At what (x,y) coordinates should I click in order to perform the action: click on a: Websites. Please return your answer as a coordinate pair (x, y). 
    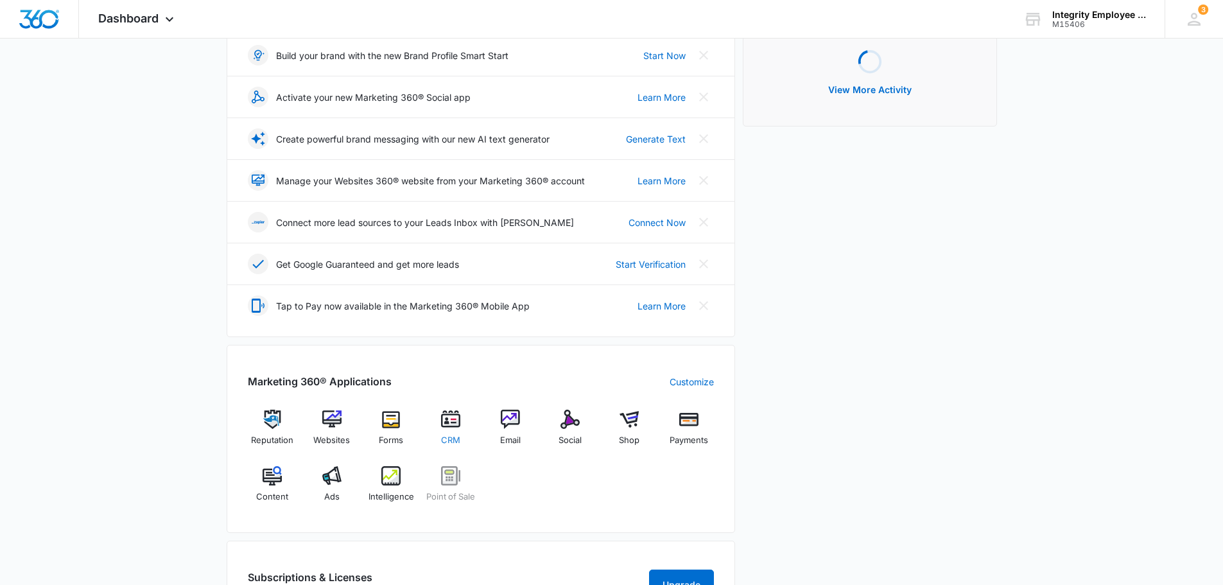
    Looking at the image, I should click on (331, 433).